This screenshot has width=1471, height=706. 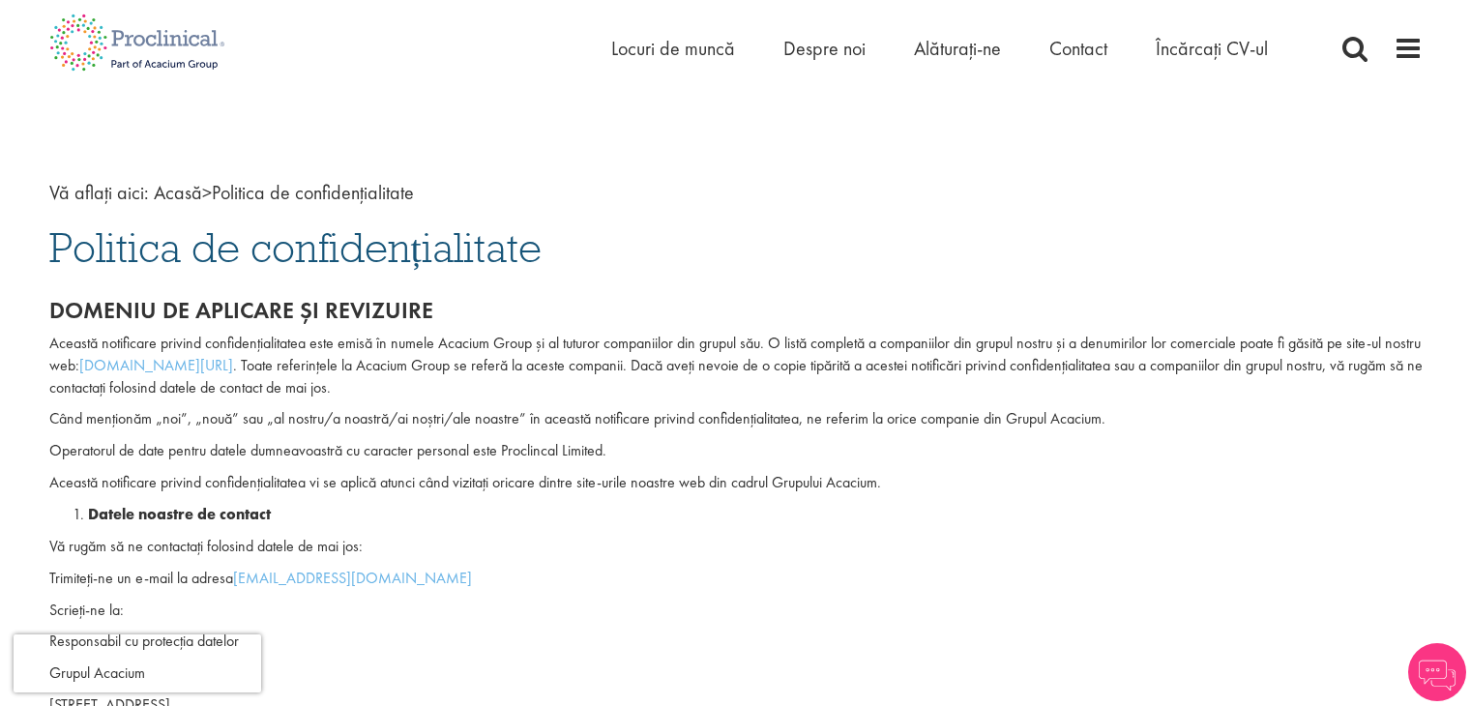 What do you see at coordinates (141, 578) in the screenshot?
I see `font: Trimiteți-ne un e-mail la adresa` at bounding box center [141, 578].